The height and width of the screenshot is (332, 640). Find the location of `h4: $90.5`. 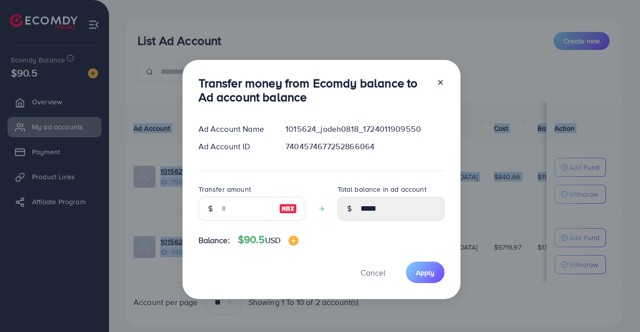

h4: $90.5 is located at coordinates (268, 240).